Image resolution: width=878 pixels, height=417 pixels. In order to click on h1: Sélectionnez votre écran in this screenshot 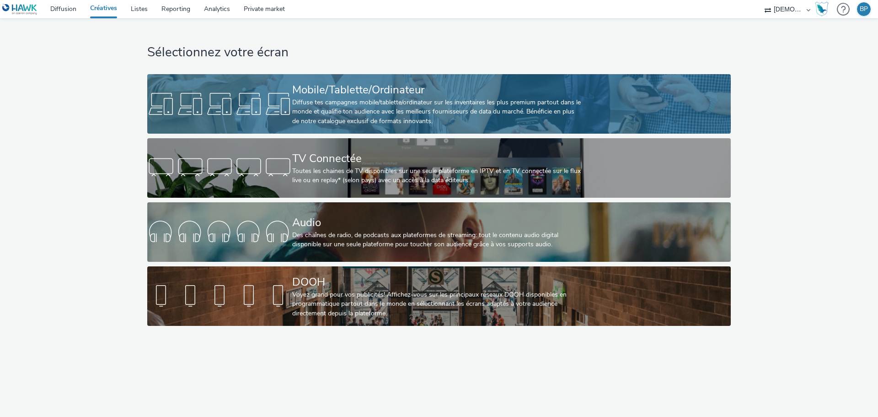, I will do `click(439, 53)`.